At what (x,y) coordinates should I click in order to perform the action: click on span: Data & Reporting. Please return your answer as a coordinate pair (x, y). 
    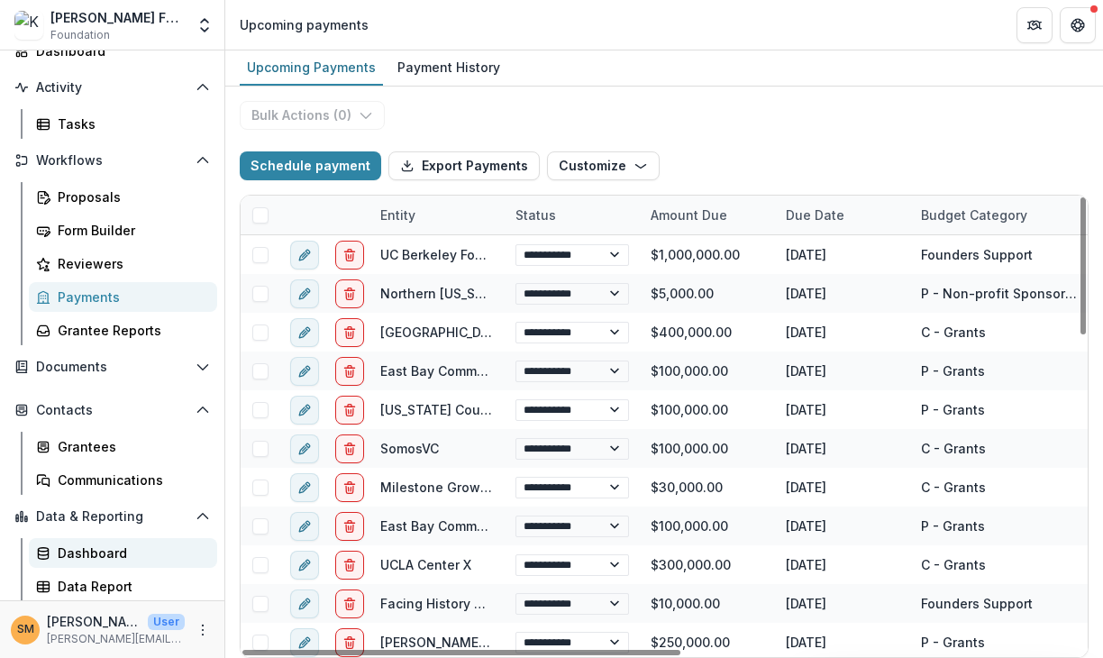
    Looking at the image, I should click on (112, 516).